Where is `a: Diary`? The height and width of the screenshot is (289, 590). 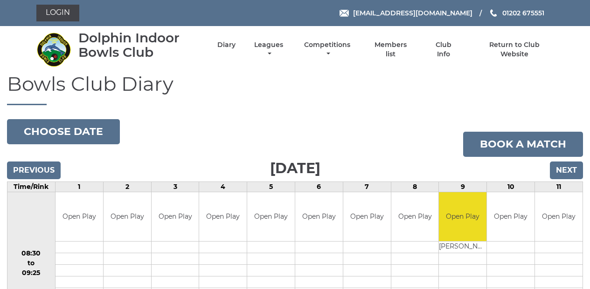 a: Diary is located at coordinates (226, 45).